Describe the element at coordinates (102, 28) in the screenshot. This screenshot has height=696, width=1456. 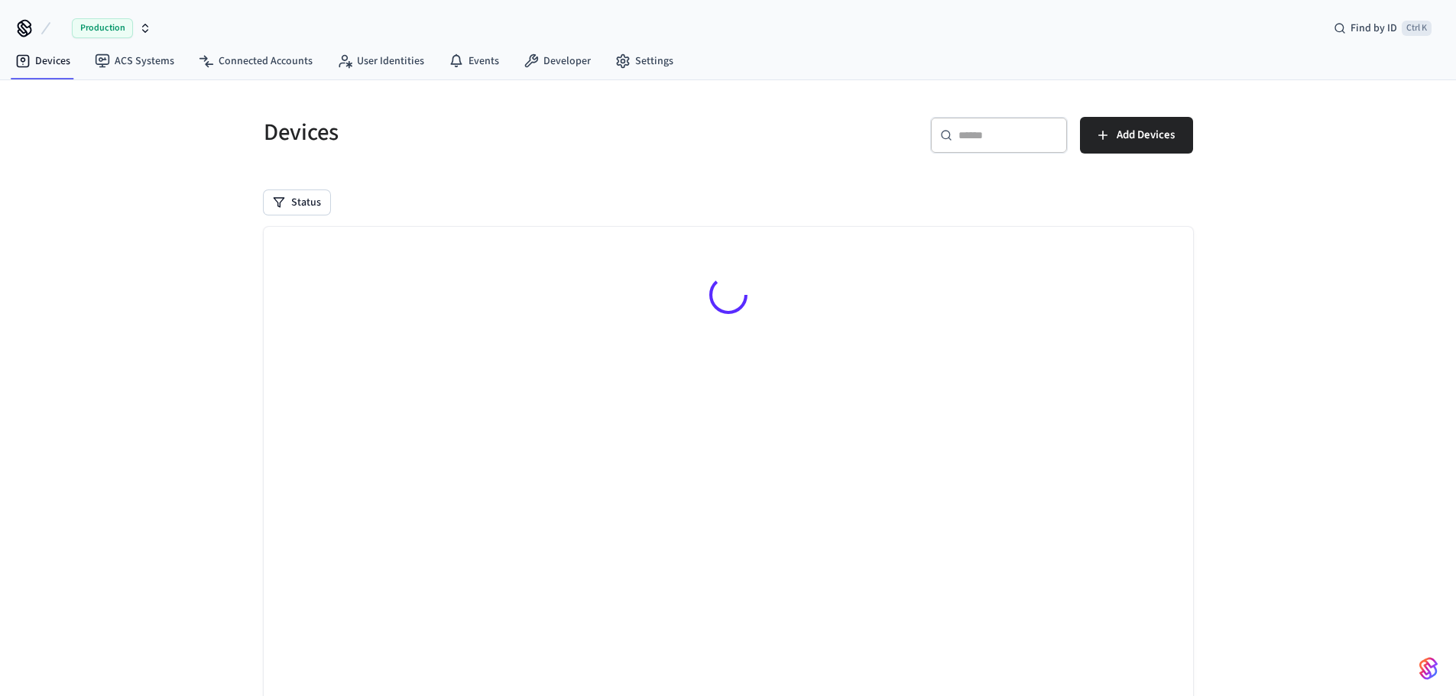
I see `span: Production` at that location.